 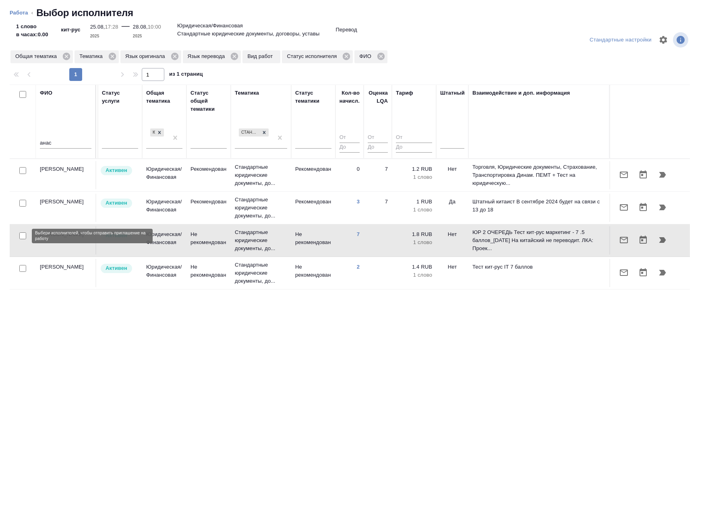 What do you see at coordinates (19, 12) in the screenshot?
I see `a: Работа` at bounding box center [19, 12].